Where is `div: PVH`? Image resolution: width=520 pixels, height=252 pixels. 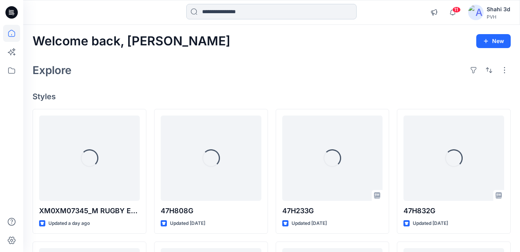 div: PVH is located at coordinates (498, 17).